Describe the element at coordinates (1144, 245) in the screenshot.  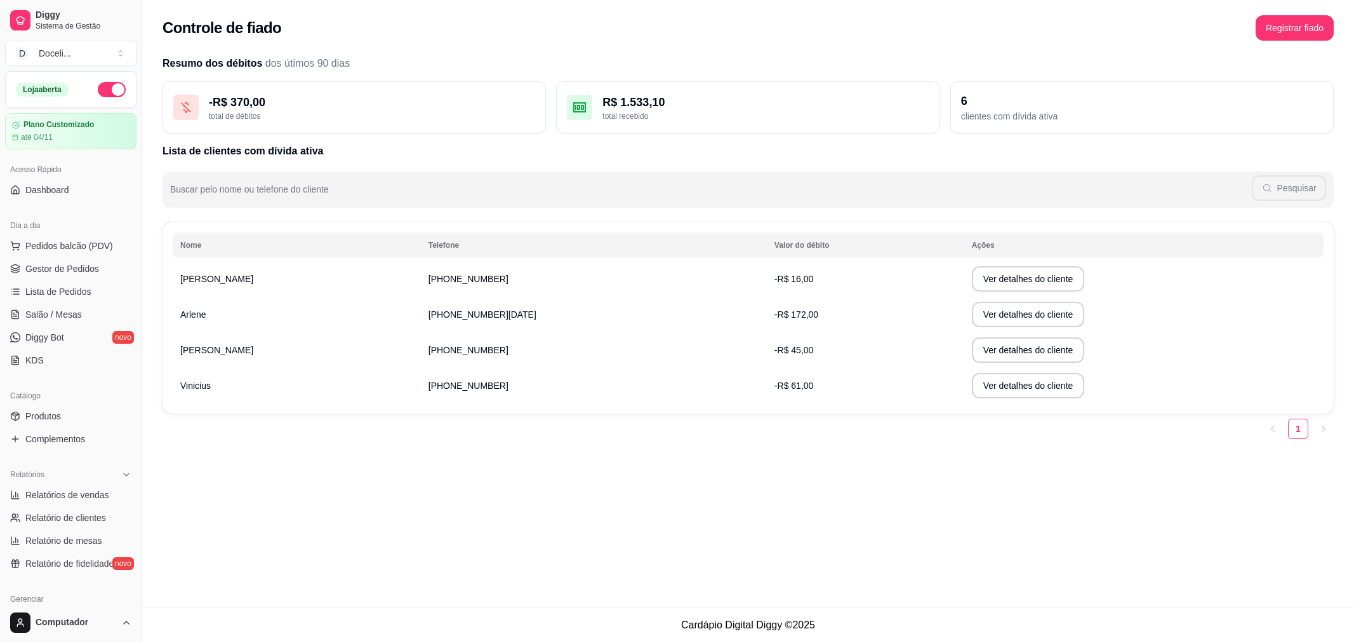
I see `th: Ações` at that location.